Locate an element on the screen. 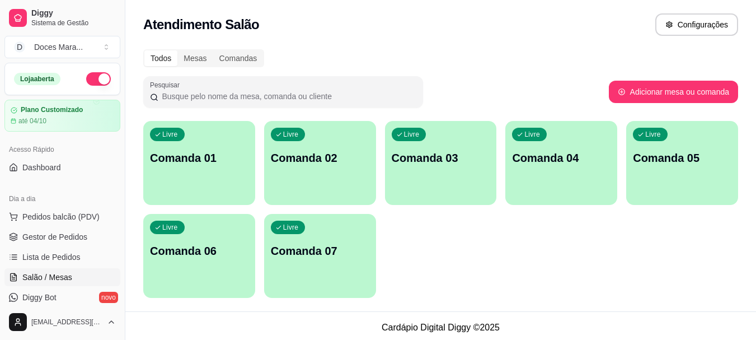 The height and width of the screenshot is (340, 756). button: LivreComanda 04 is located at coordinates (561, 163).